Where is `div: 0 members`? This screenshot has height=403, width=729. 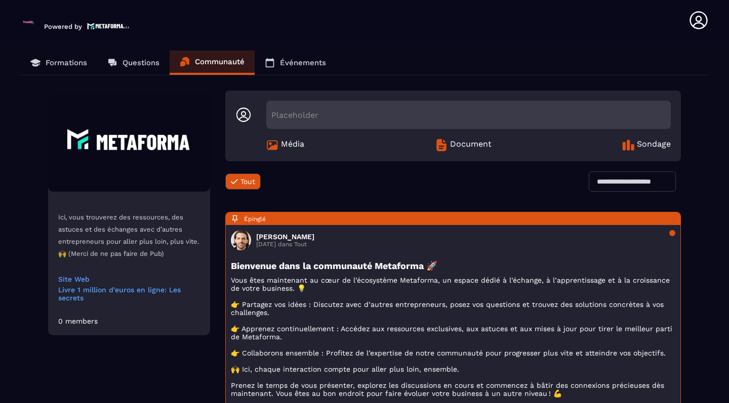 div: 0 members is located at coordinates (78, 321).